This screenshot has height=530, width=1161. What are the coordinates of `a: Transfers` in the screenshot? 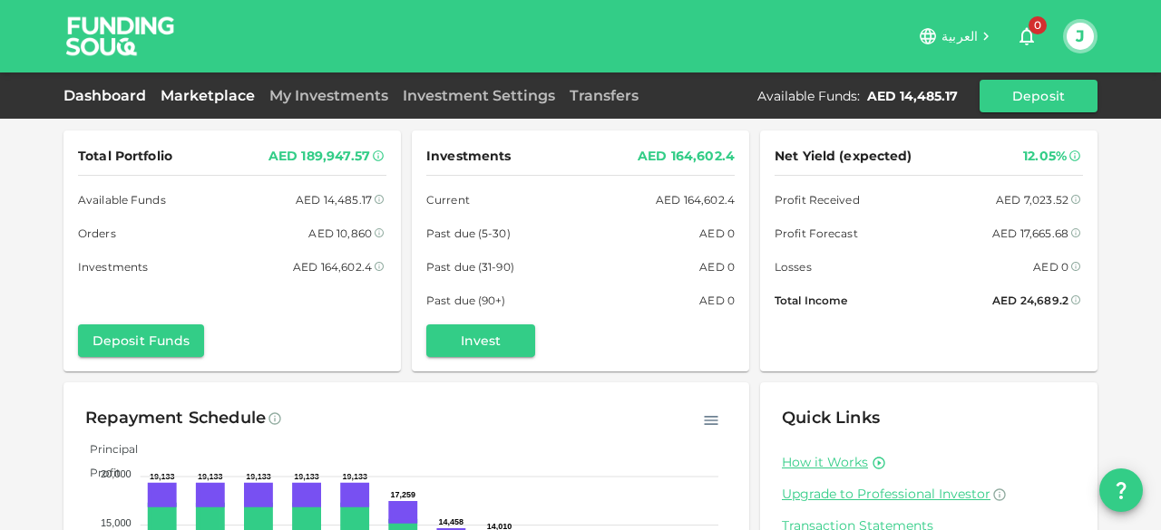 It's located at (604, 95).